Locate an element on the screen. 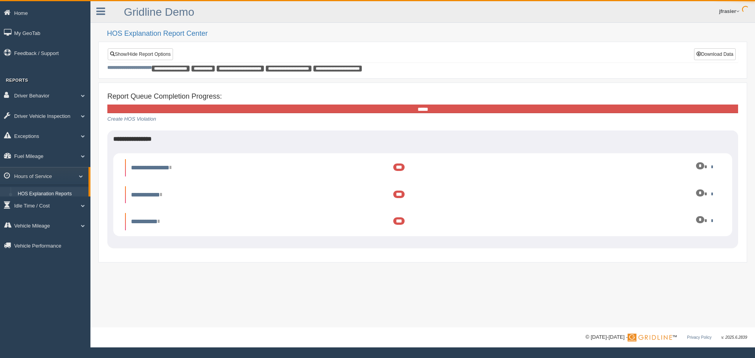 The image size is (755, 358). h2: HOS Explanation Report Center is located at coordinates (427, 34).